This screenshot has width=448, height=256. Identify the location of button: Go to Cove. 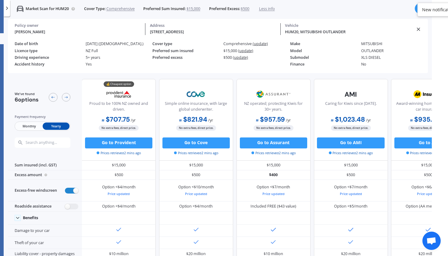
(196, 143).